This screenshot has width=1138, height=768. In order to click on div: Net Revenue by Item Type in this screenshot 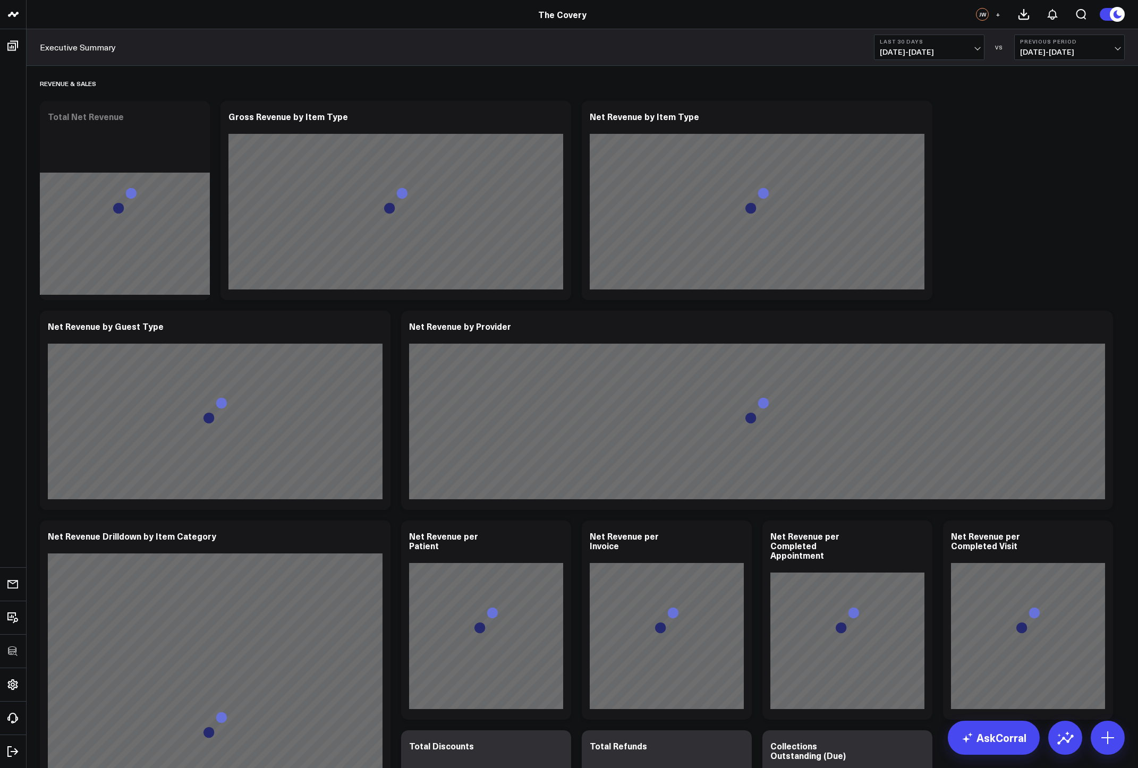, I will do `click(644, 116)`.